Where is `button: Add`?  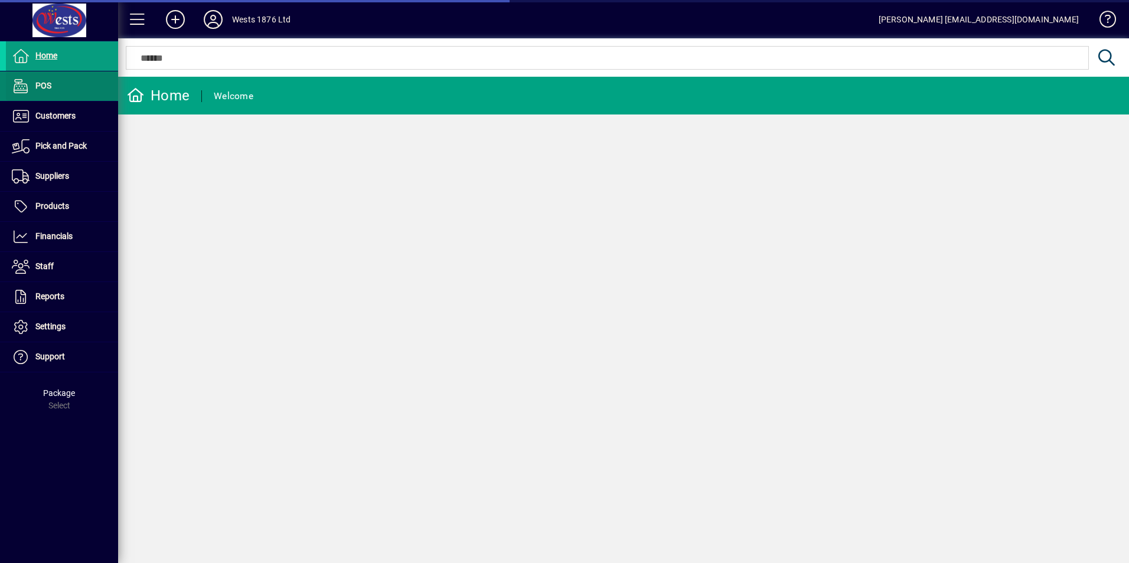
button: Add is located at coordinates (175, 19).